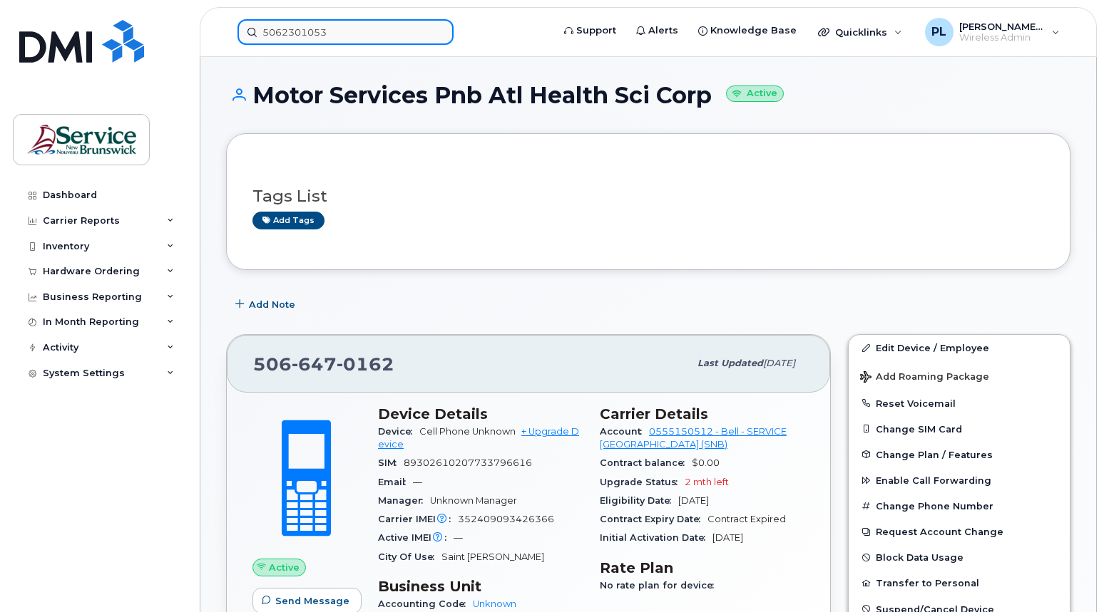 The image size is (1104, 612). What do you see at coordinates (959, 558) in the screenshot?
I see `button: Block Data Usage` at bounding box center [959, 558].